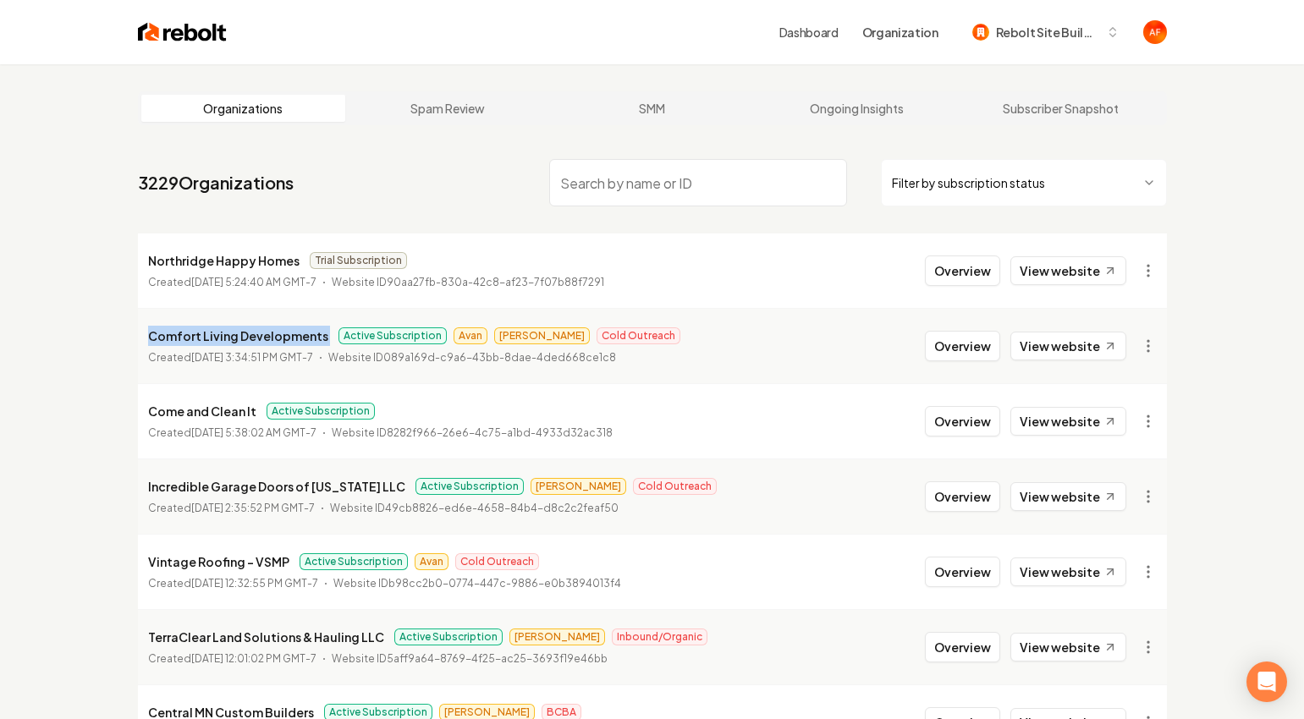 This screenshot has height=719, width=1304. What do you see at coordinates (202, 411) in the screenshot?
I see `p: Come and Clean It` at bounding box center [202, 411].